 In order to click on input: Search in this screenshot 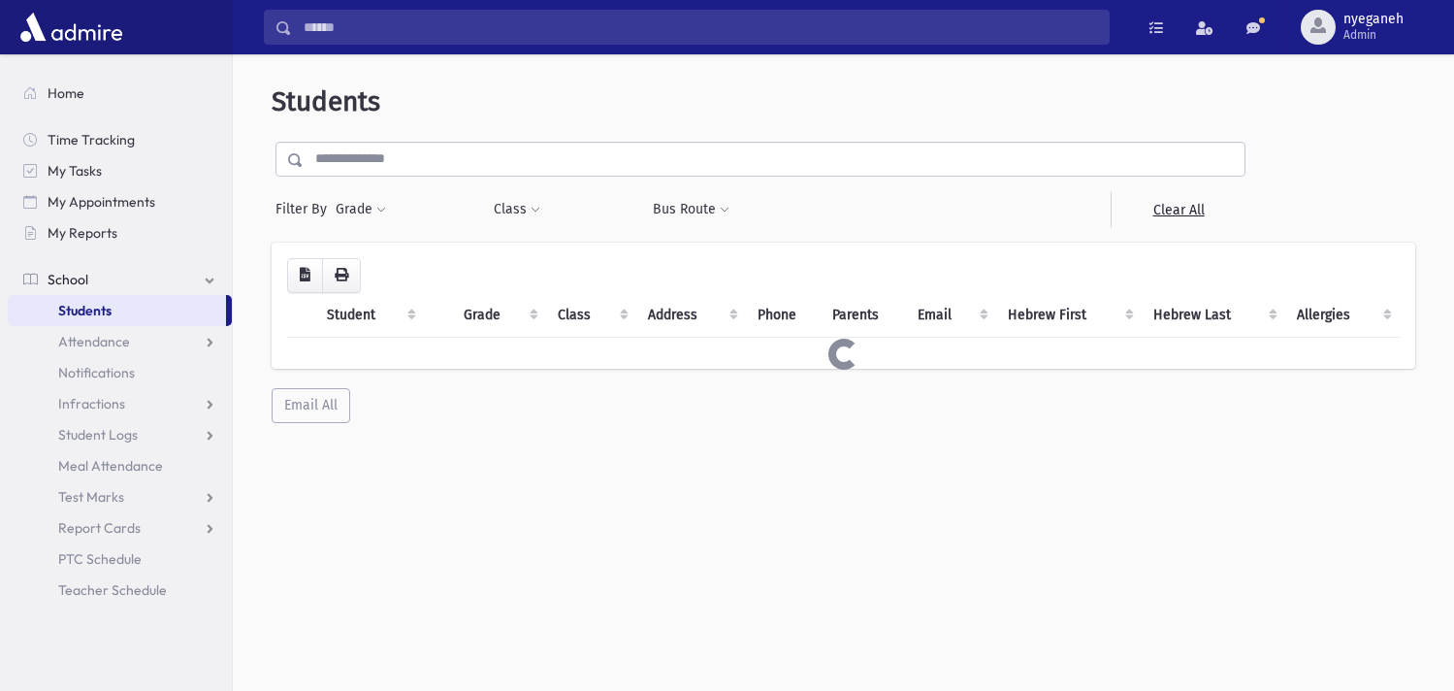, I will do `click(700, 27)`.